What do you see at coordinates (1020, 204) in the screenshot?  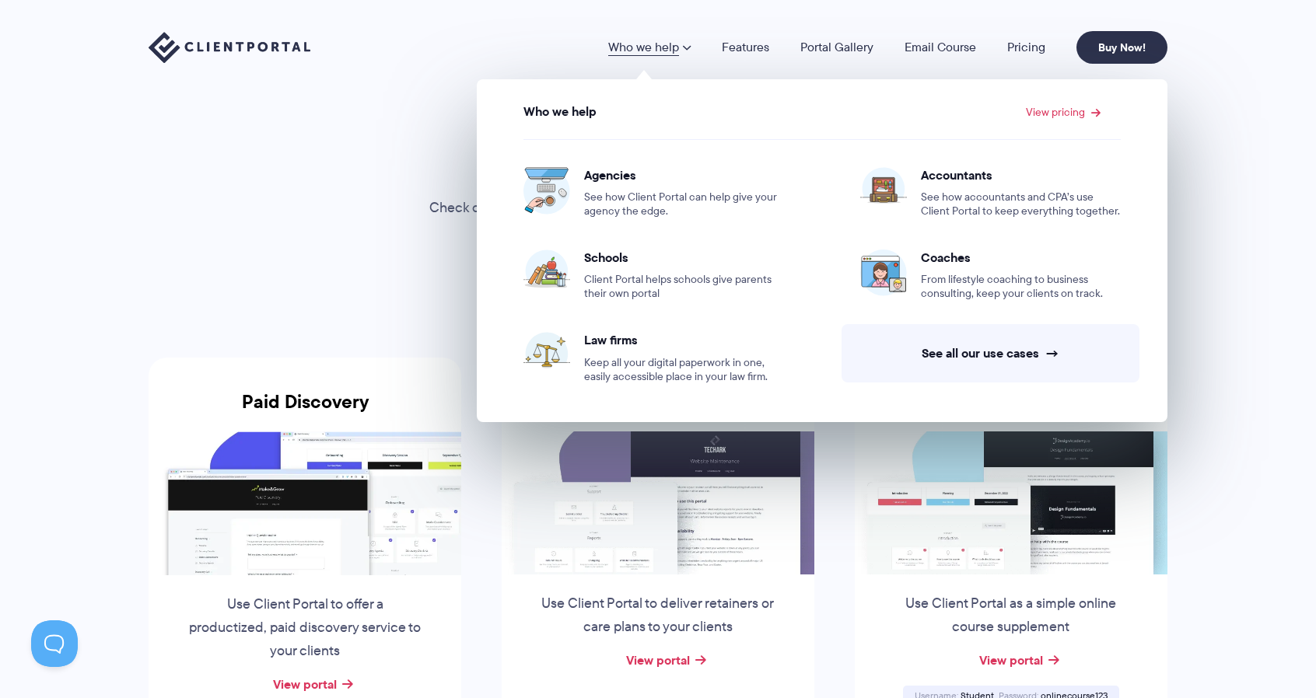 I see `span: See how accountants and CPA’s use Client Portal to keep everything together.` at bounding box center [1020, 204].